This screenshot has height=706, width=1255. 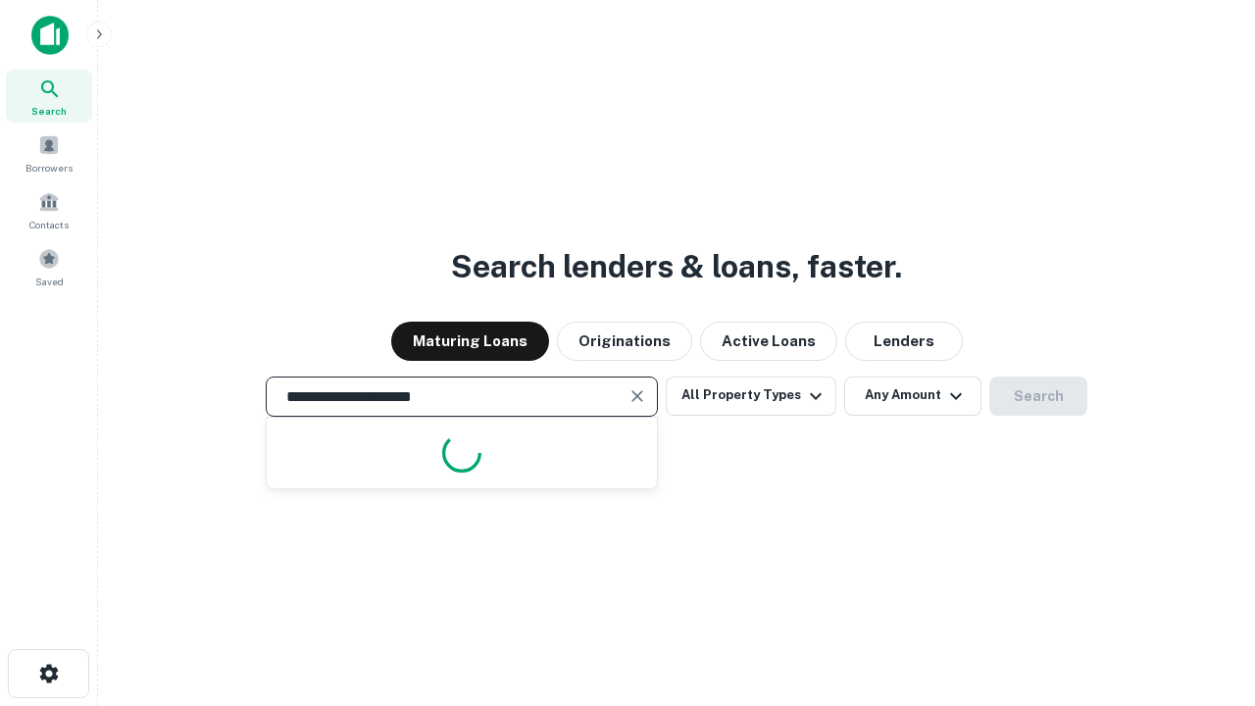 What do you see at coordinates (49, 281) in the screenshot?
I see `span: Saved` at bounding box center [49, 281].